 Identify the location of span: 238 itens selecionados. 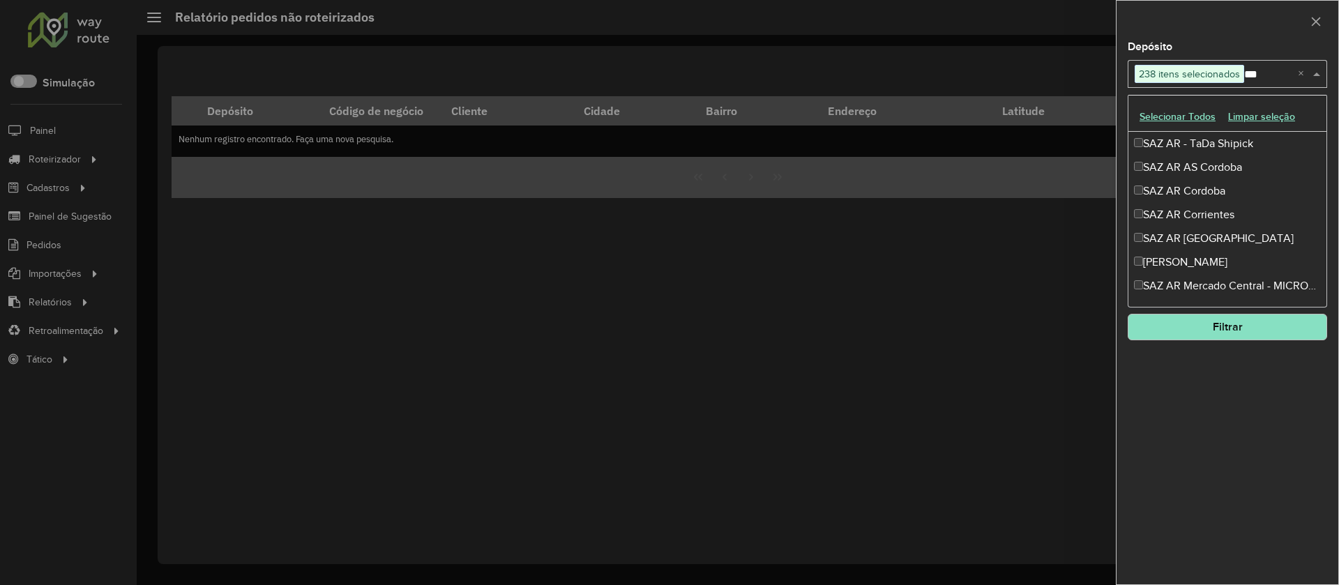
(1189, 74).